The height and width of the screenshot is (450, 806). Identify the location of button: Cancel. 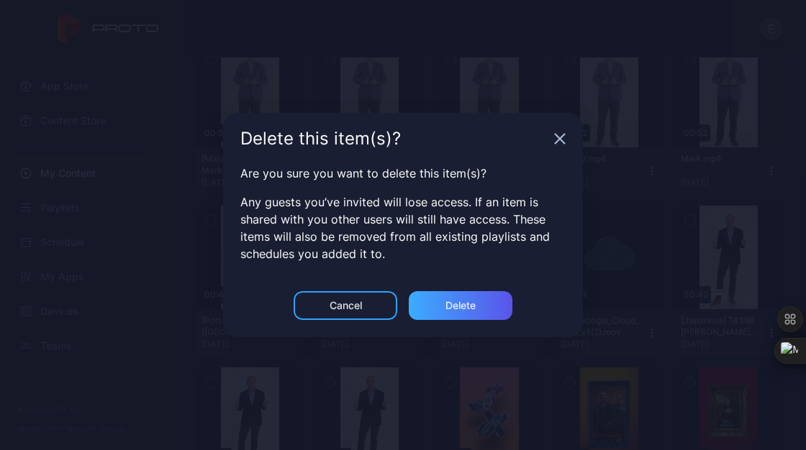
(345, 306).